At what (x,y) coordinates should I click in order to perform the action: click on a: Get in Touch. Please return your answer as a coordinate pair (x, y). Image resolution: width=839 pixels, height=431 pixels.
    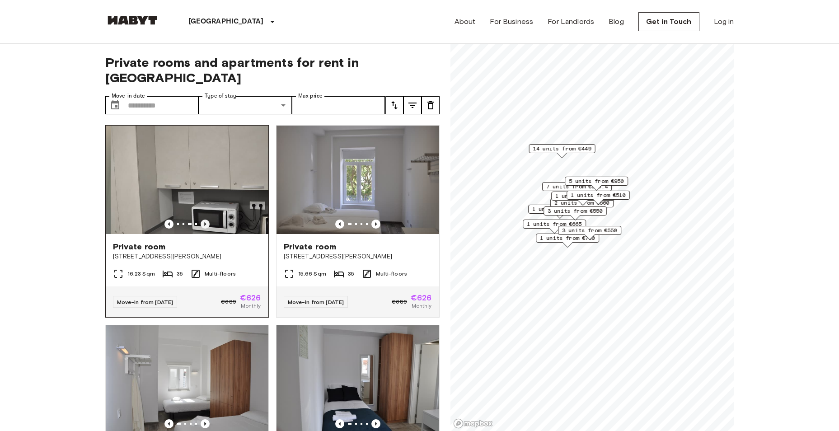
    Looking at the image, I should click on (669, 22).